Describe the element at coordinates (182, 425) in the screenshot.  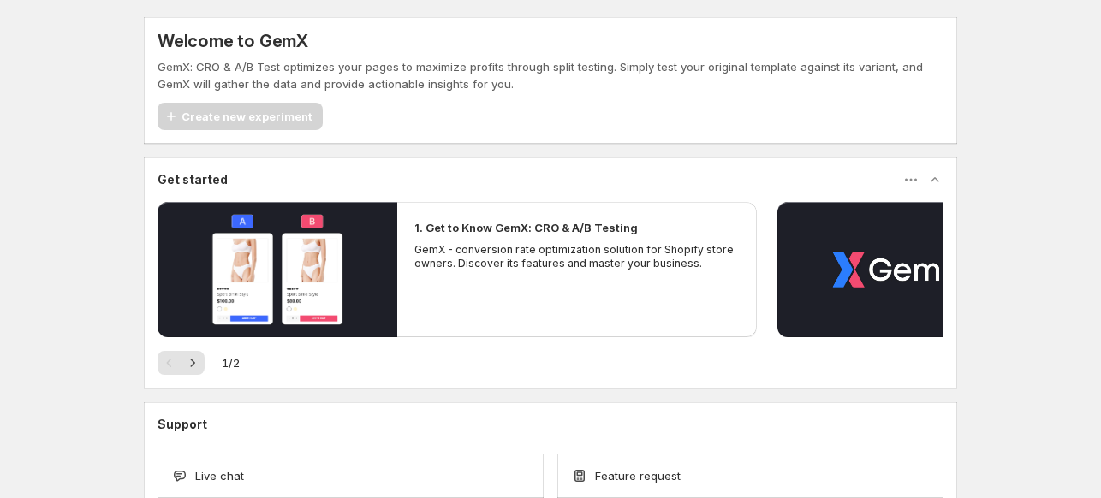
I see `h3: Support` at that location.